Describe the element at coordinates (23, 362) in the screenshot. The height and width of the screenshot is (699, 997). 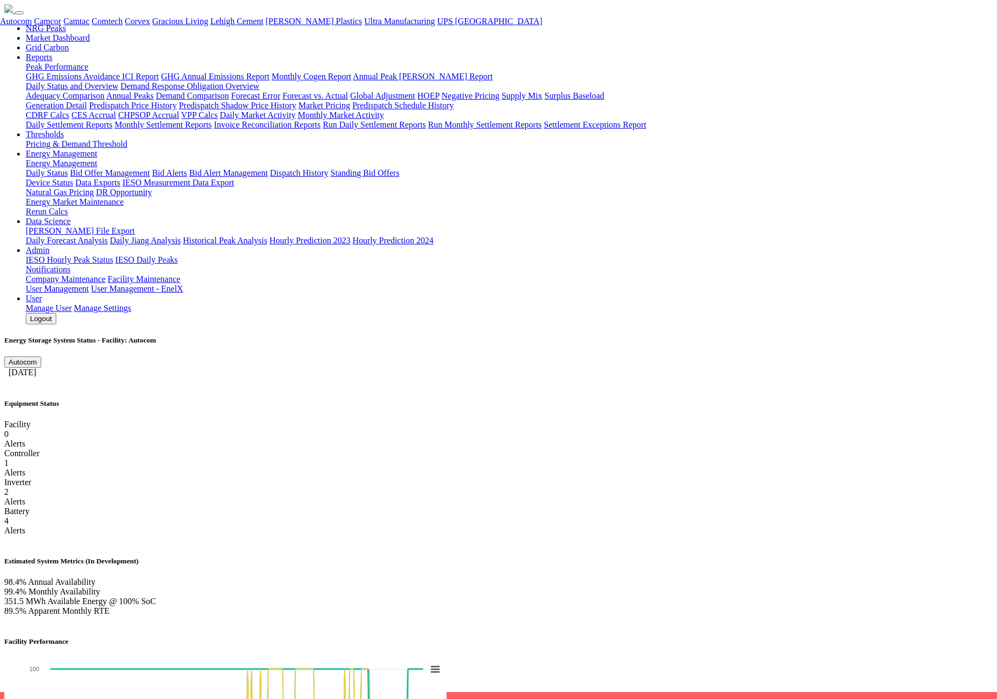
I see `button: Autocom` at that location.